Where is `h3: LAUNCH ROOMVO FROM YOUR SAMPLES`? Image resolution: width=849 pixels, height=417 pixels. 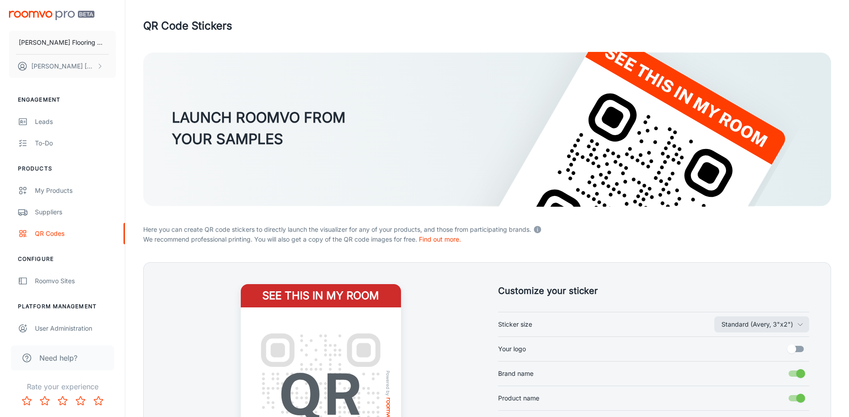 h3: LAUNCH ROOMVO FROM YOUR SAMPLES is located at coordinates (259, 128).